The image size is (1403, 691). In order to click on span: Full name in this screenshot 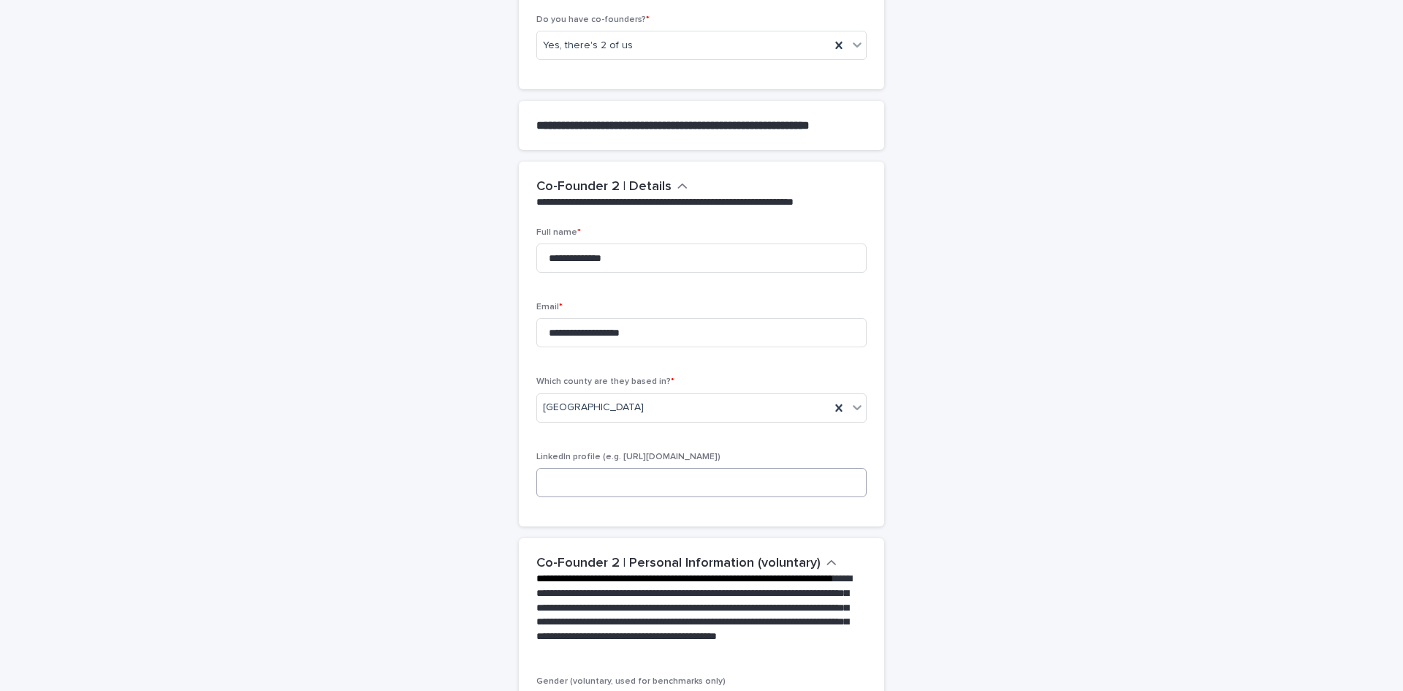, I will do `click(558, 232)`.